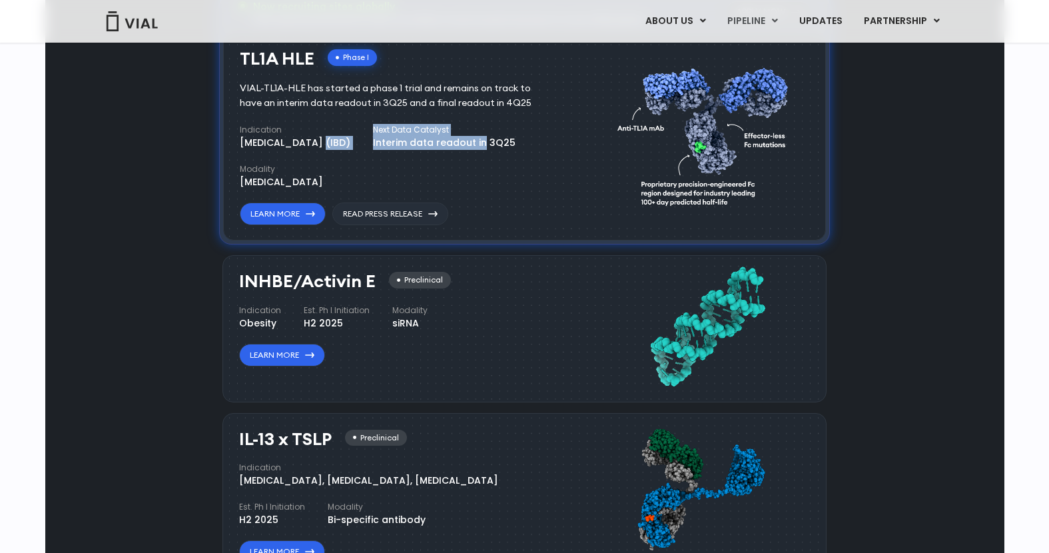  Describe the element at coordinates (307, 281) in the screenshot. I see `h3: INHBE/Activin E` at that location.